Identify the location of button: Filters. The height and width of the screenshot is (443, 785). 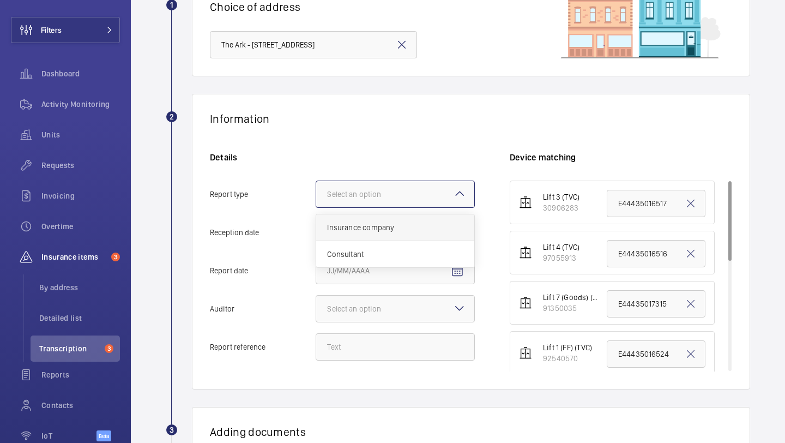
(65, 30).